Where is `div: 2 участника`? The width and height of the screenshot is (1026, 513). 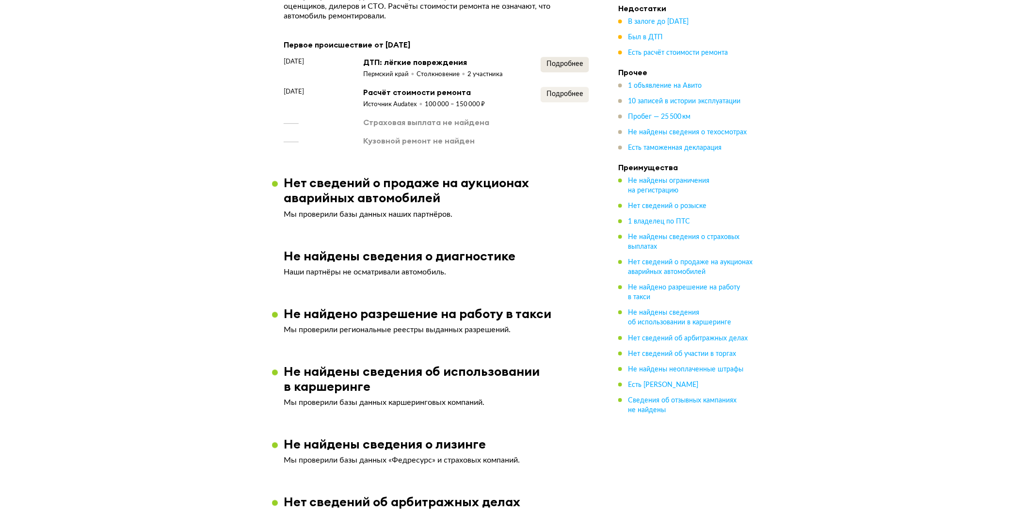 div: 2 участника is located at coordinates (485, 75).